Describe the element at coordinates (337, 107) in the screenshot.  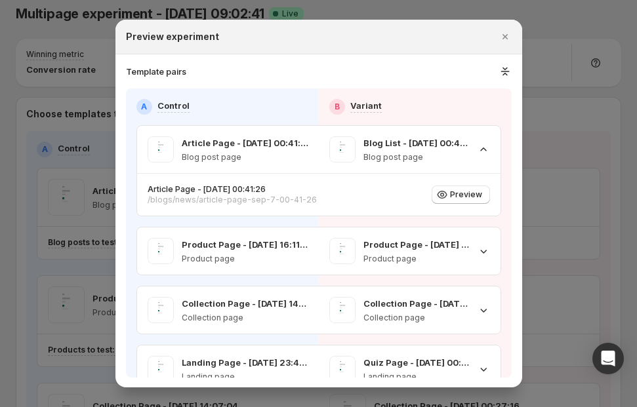
I see `h2: B` at that location.